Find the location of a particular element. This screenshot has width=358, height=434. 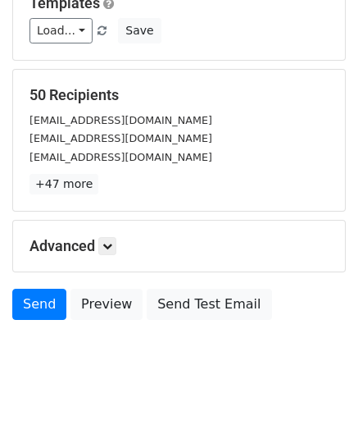

a: Send Test Email is located at coordinates (209, 304).